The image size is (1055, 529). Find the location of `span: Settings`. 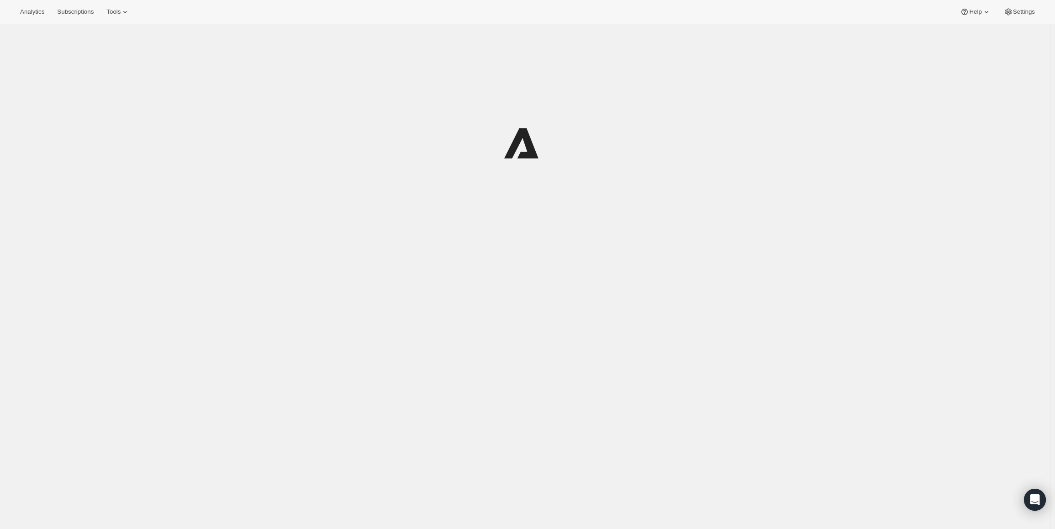

span: Settings is located at coordinates (1024, 12).